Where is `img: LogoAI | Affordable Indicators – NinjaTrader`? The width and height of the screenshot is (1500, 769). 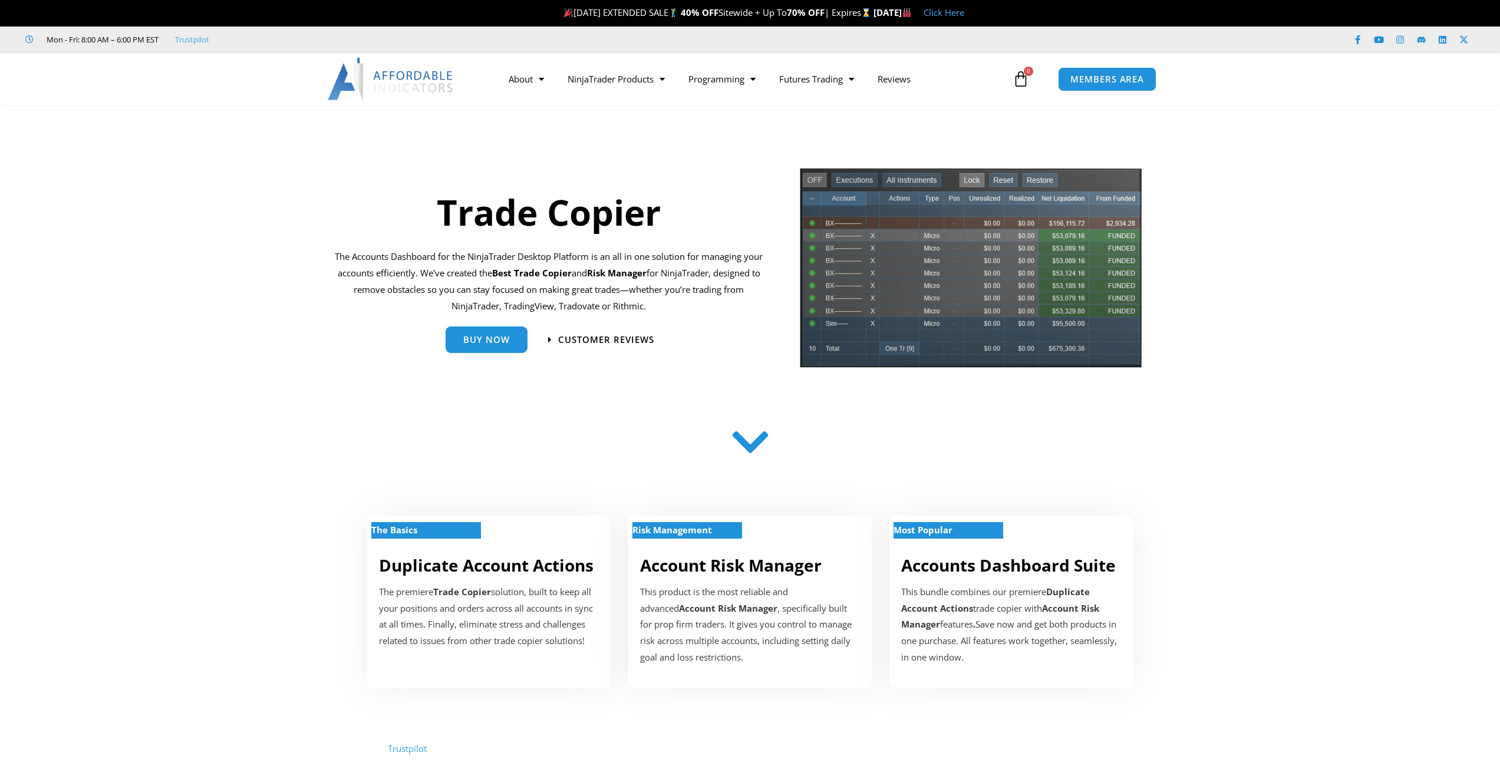
img: LogoAI | Affordable Indicators – NinjaTrader is located at coordinates (391, 79).